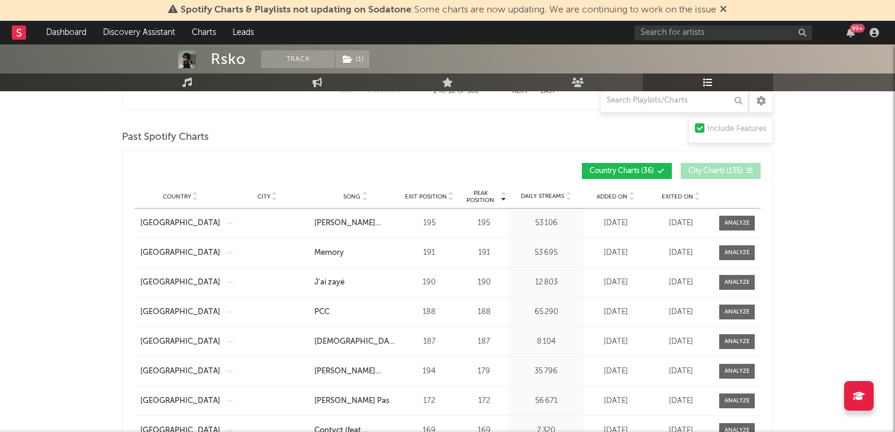  Describe the element at coordinates (851, 33) in the screenshot. I see `button: 99+` at that location.